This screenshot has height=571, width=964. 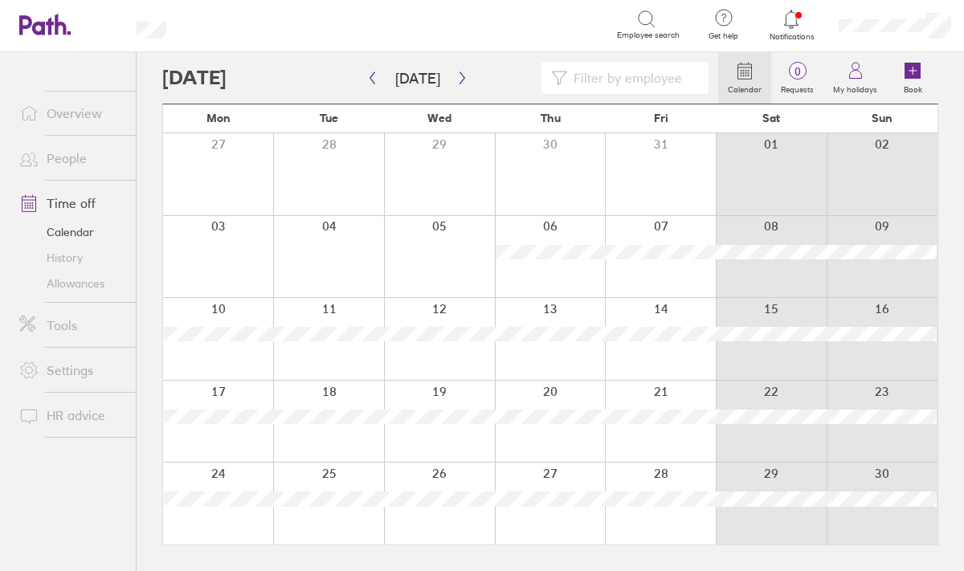 I want to click on label: My holidays, so click(x=855, y=88).